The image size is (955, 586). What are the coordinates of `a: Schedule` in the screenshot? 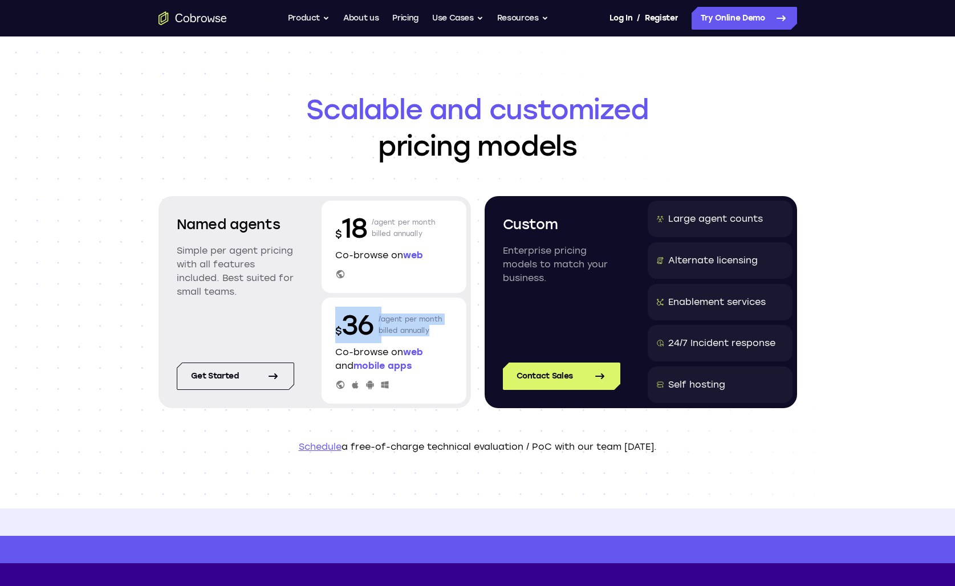 It's located at (320, 447).